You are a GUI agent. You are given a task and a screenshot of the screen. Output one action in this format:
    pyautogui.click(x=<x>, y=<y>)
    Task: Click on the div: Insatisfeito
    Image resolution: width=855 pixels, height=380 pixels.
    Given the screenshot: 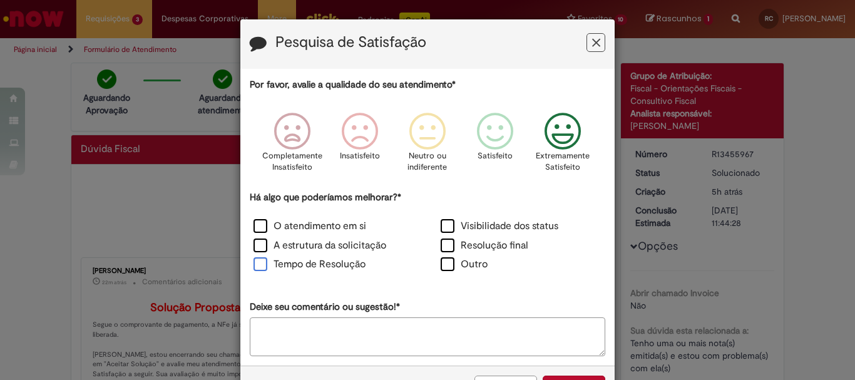 What is the action you would take?
    pyautogui.click(x=360, y=146)
    